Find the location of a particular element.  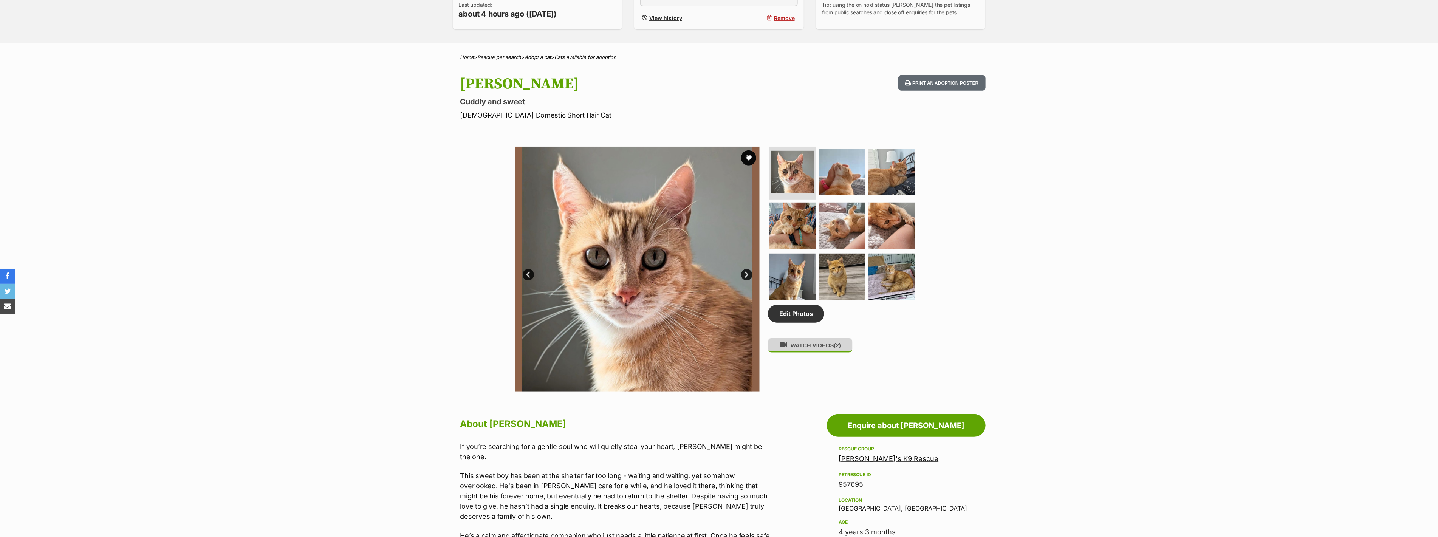

a: Next is located at coordinates (747, 275).